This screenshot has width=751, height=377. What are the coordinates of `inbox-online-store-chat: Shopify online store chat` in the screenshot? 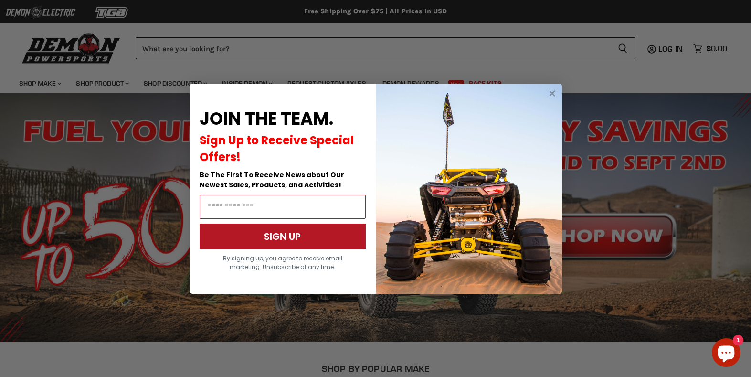 It's located at (726, 353).